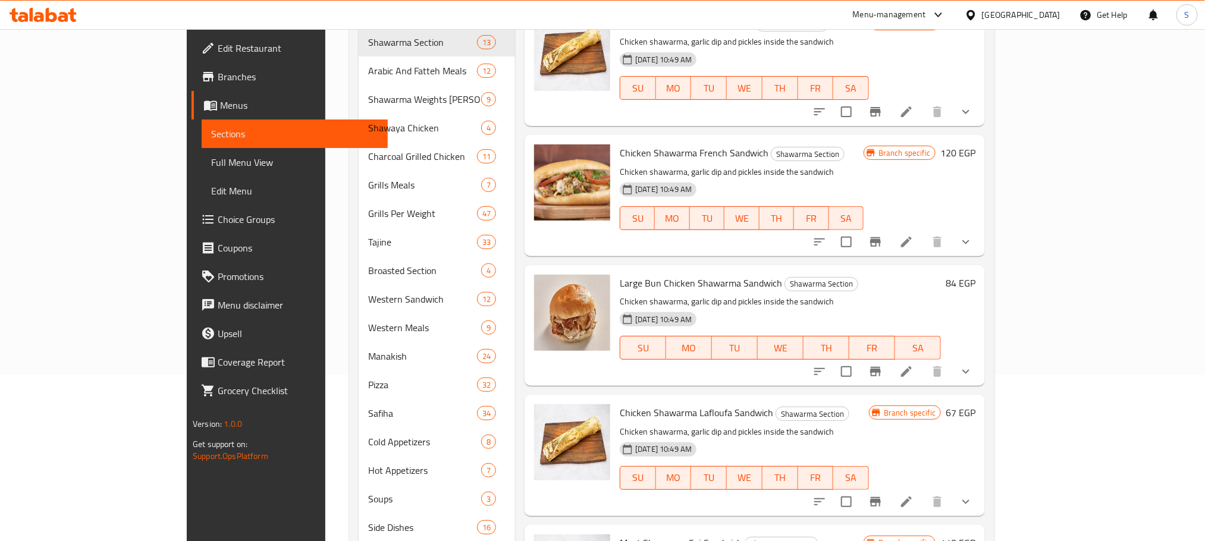 The height and width of the screenshot is (541, 1205). What do you see at coordinates (709, 88) in the screenshot?
I see `span: TU` at bounding box center [709, 88].